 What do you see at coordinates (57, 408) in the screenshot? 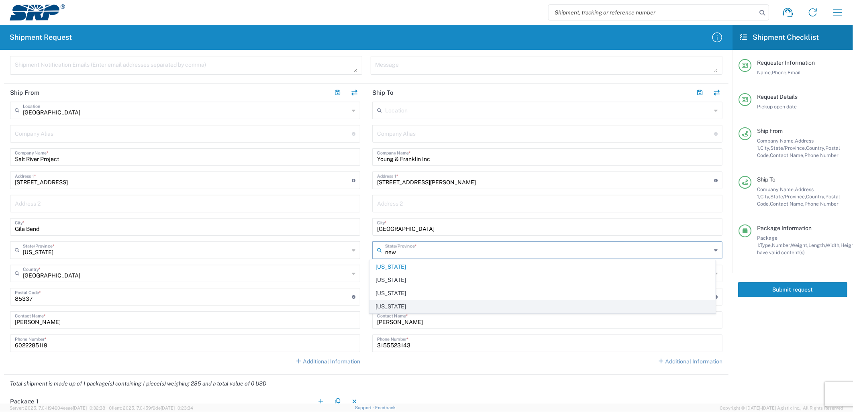
I see `span: Server: 2025.17.0-1194904eeae` at bounding box center [57, 408].